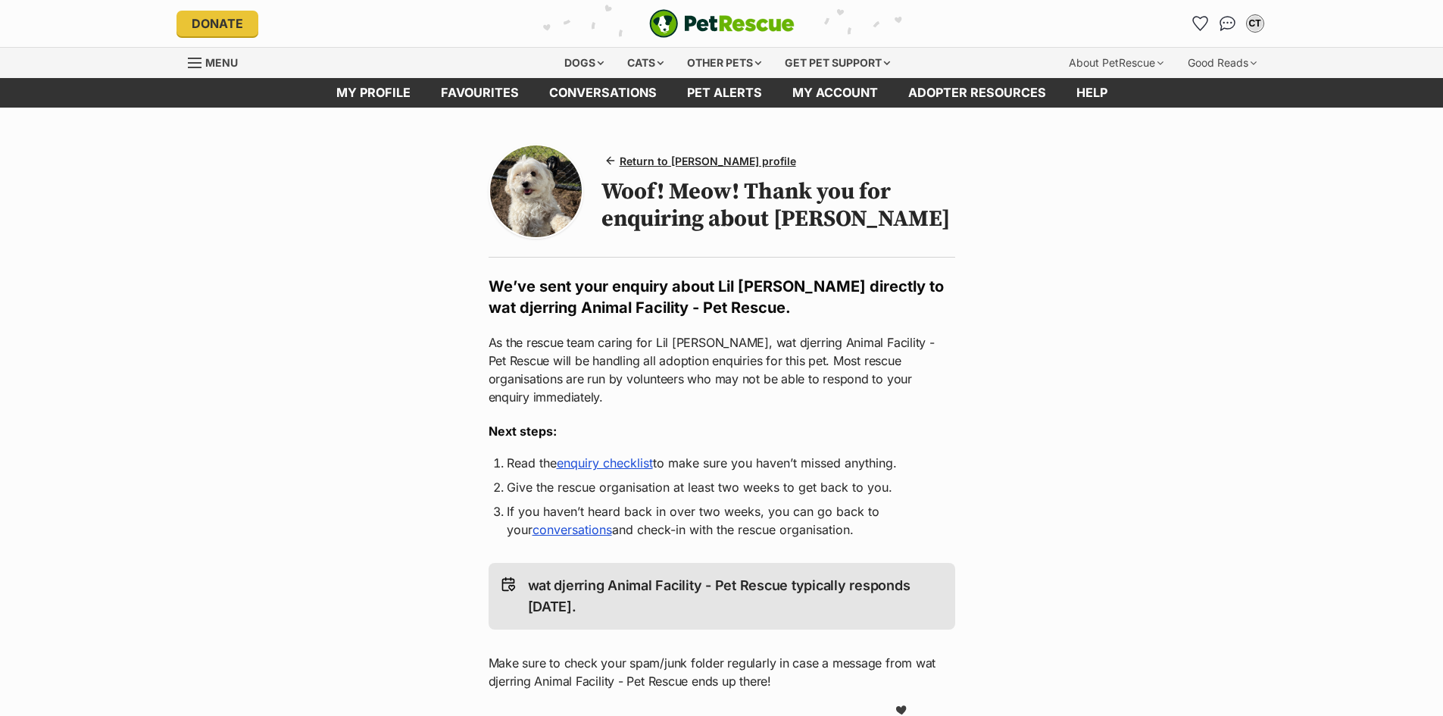 This screenshot has height=716, width=1443. I want to click on a: Menu, so click(218, 61).